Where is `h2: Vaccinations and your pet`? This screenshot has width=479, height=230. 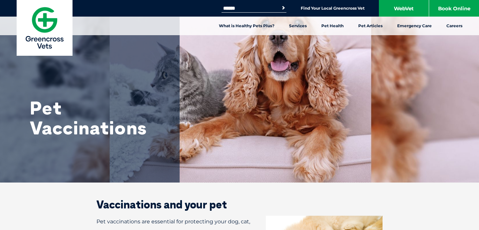
h2: Vaccinations and your pet is located at coordinates (239, 205).